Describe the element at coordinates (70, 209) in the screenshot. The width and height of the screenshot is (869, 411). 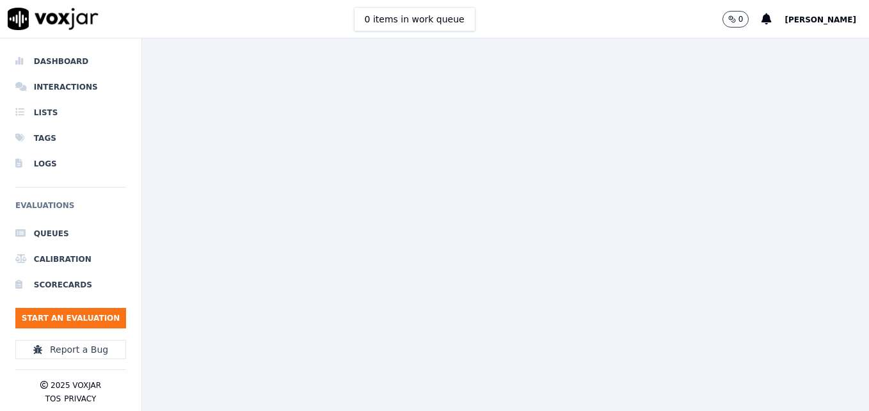
I see `h6: Evaluations` at that location.